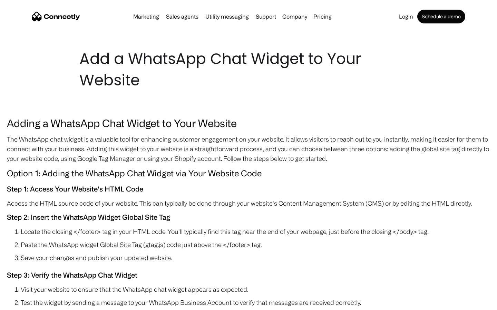 Image resolution: width=497 pixels, height=310 pixels. I want to click on h1: Add a WhatsApp Chat Widget to Your Website, so click(248, 70).